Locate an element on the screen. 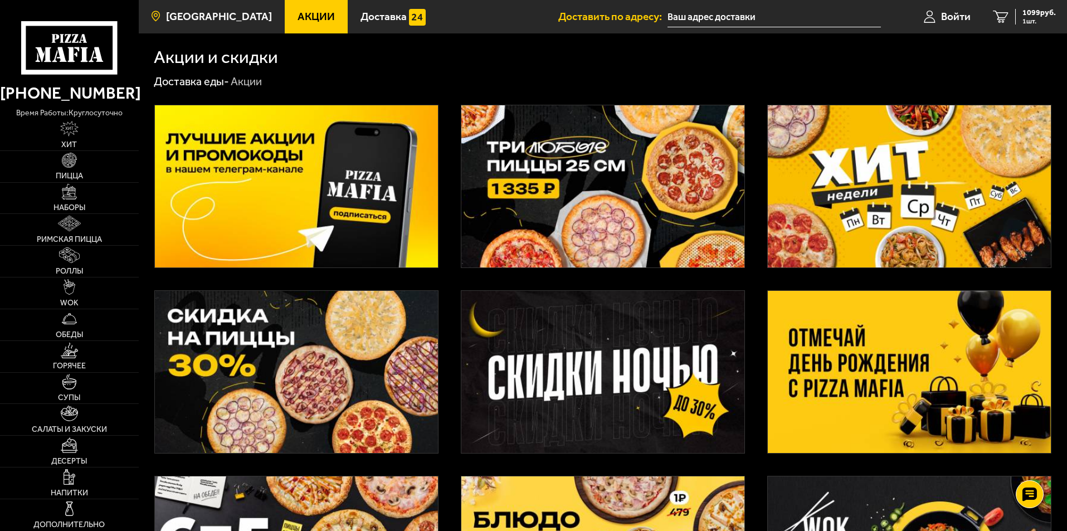  span: Напитки is located at coordinates (69, 493).